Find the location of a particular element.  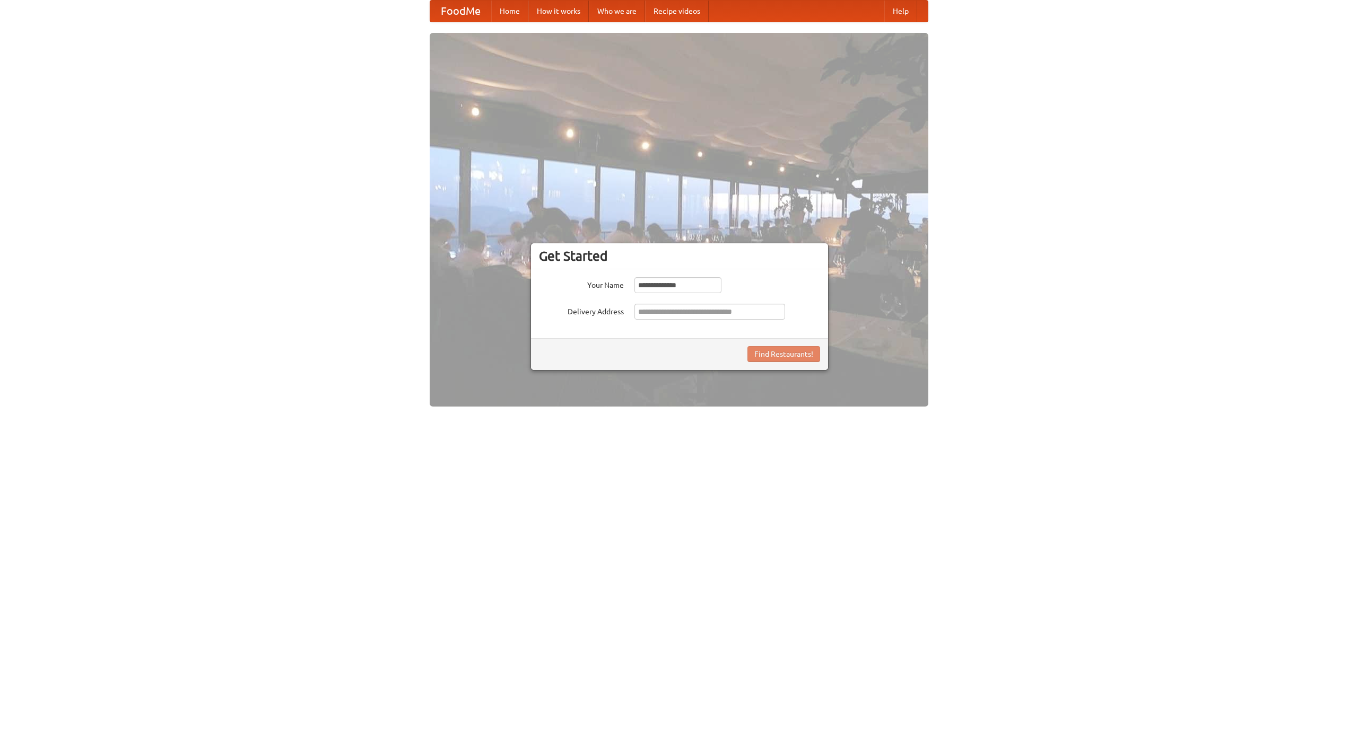

button: Find Restaurants! is located at coordinates (783, 354).